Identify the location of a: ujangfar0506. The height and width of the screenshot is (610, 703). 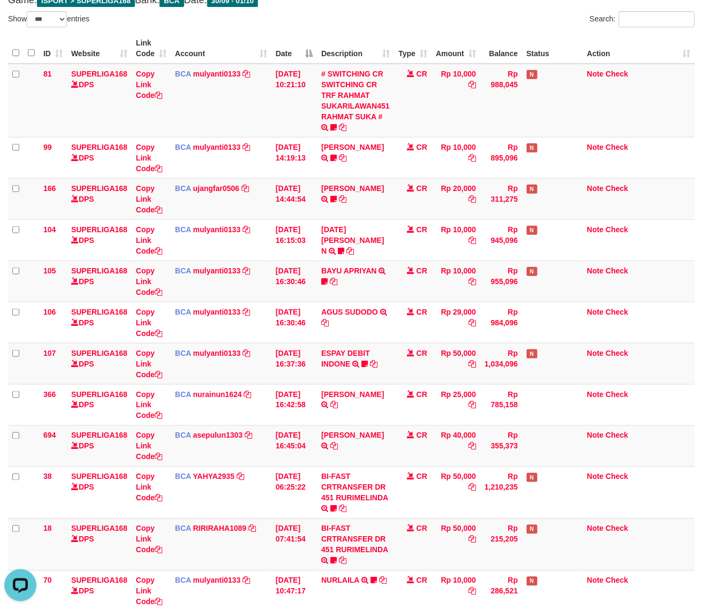
(216, 188).